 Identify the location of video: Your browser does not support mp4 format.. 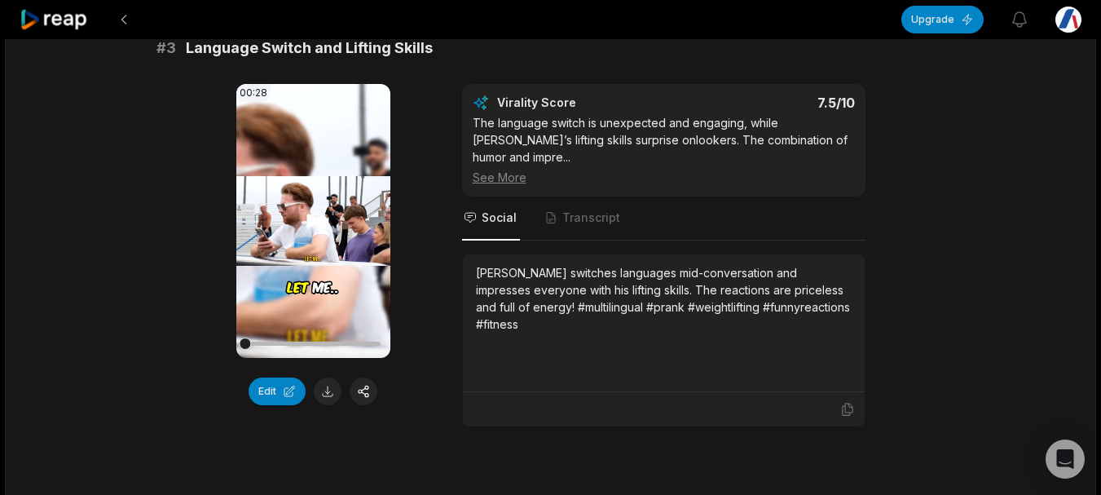
(313, 221).